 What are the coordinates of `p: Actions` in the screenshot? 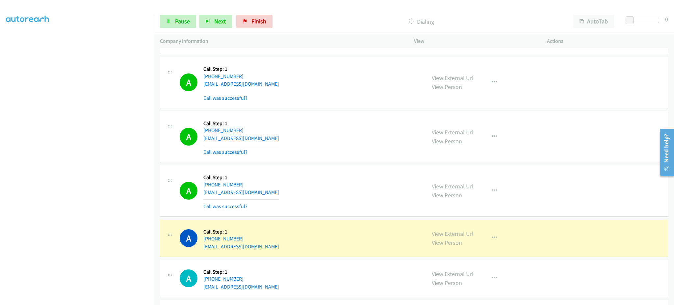 It's located at (607, 41).